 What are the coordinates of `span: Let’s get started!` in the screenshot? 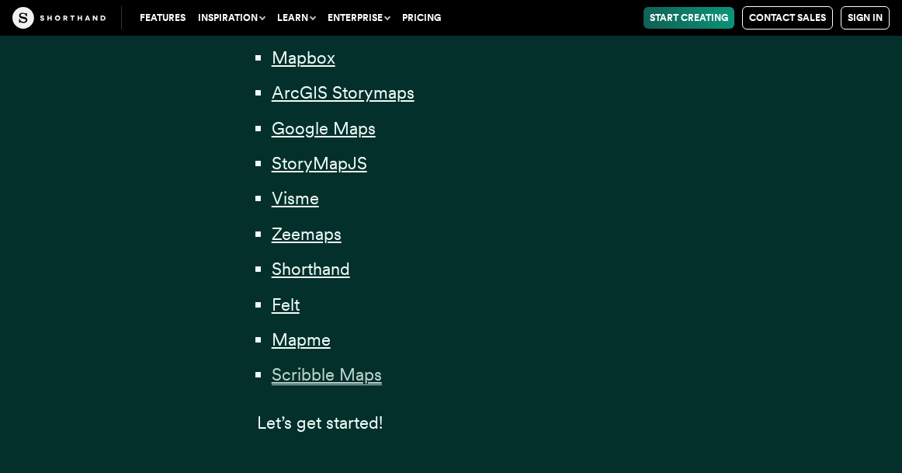 It's located at (320, 422).